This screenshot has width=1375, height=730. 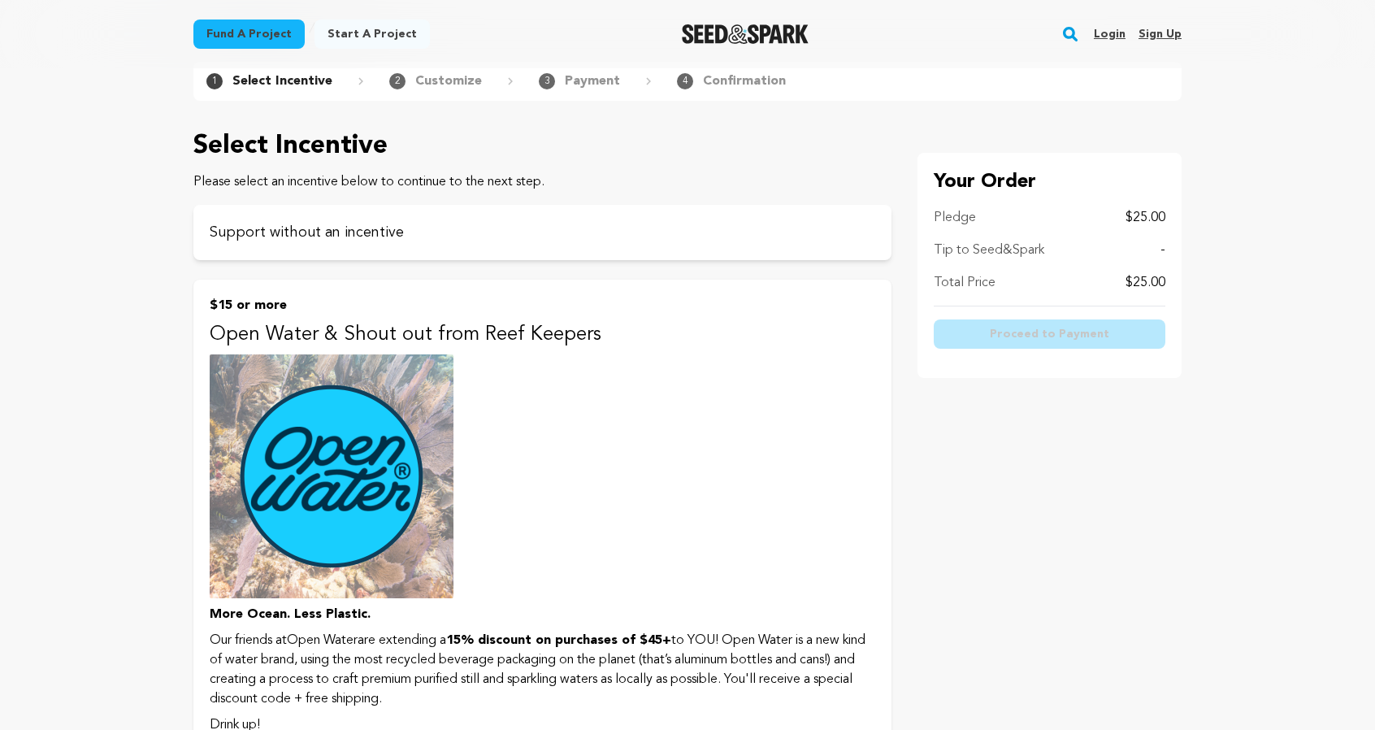 What do you see at coordinates (249, 34) in the screenshot?
I see `a: Fund a project` at bounding box center [249, 34].